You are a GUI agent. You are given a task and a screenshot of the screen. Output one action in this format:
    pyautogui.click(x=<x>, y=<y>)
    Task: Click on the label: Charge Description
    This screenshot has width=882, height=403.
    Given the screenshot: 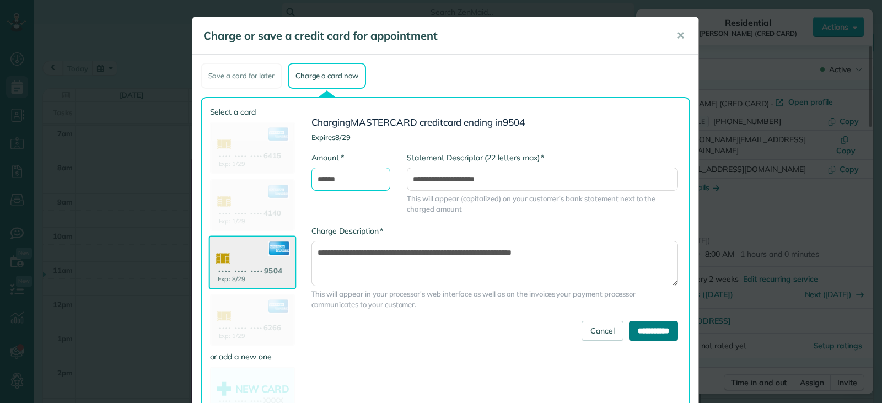 What is the action you would take?
    pyautogui.click(x=347, y=231)
    